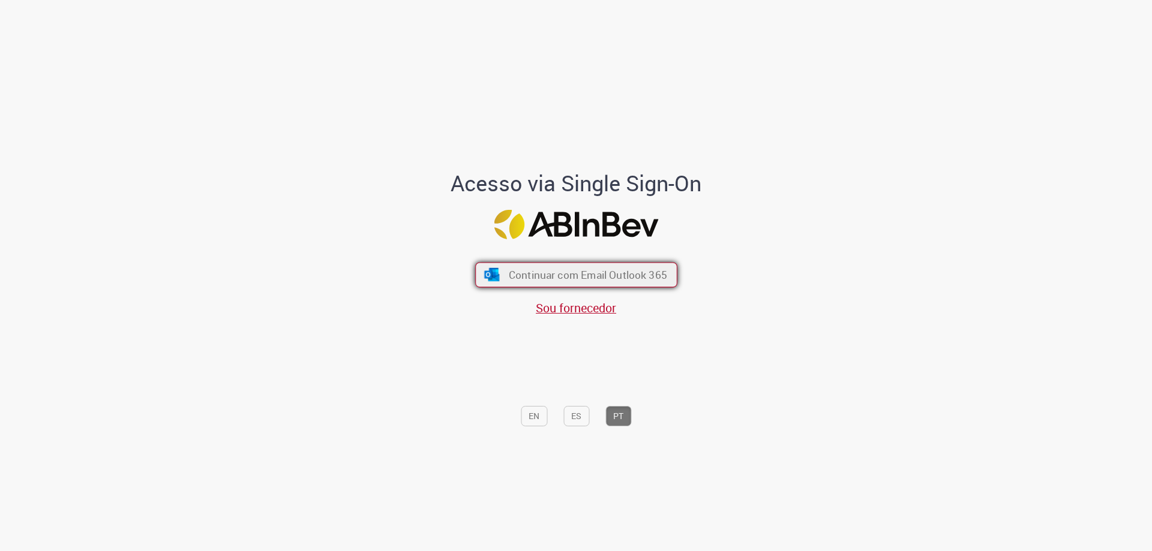 This screenshot has height=551, width=1152. What do you see at coordinates (491, 275) in the screenshot?
I see `img: ícone Azure/Microsoft 360` at bounding box center [491, 275].